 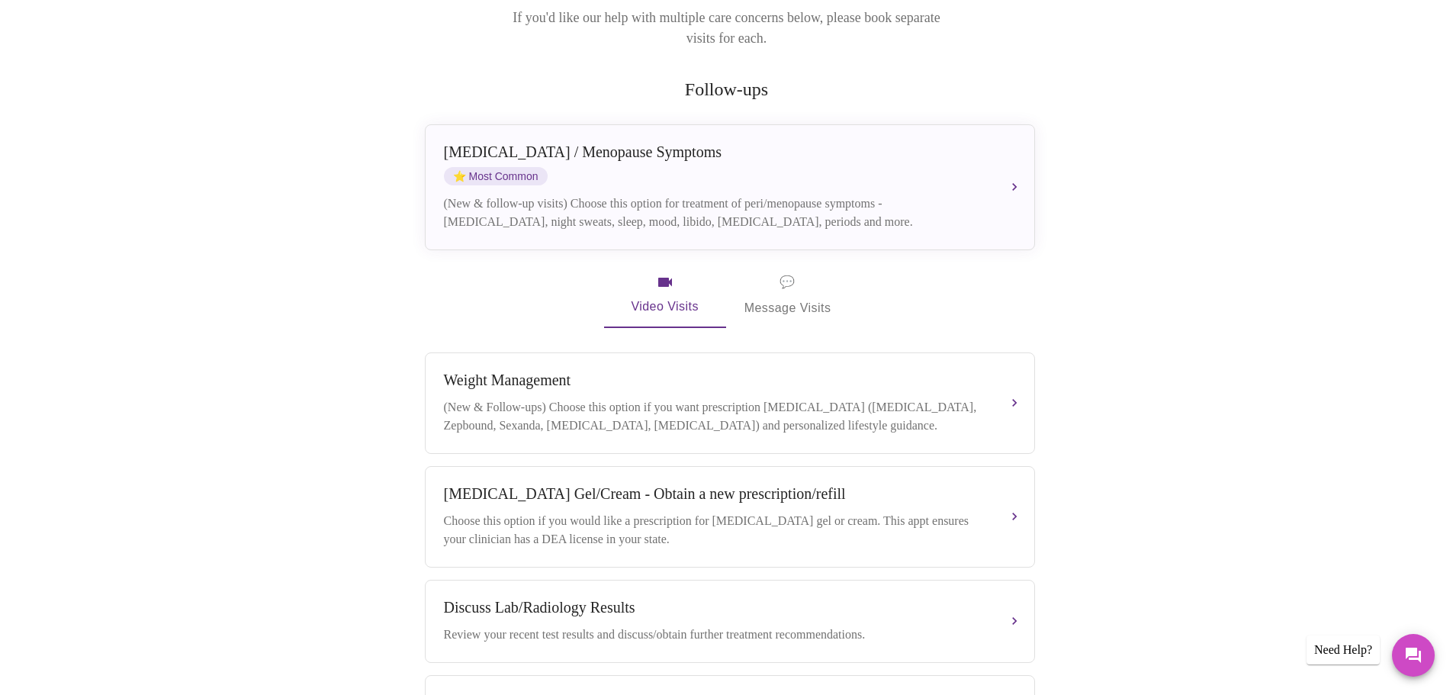 I want to click on div: Discuss Lab/Radiology Results, so click(x=715, y=607).